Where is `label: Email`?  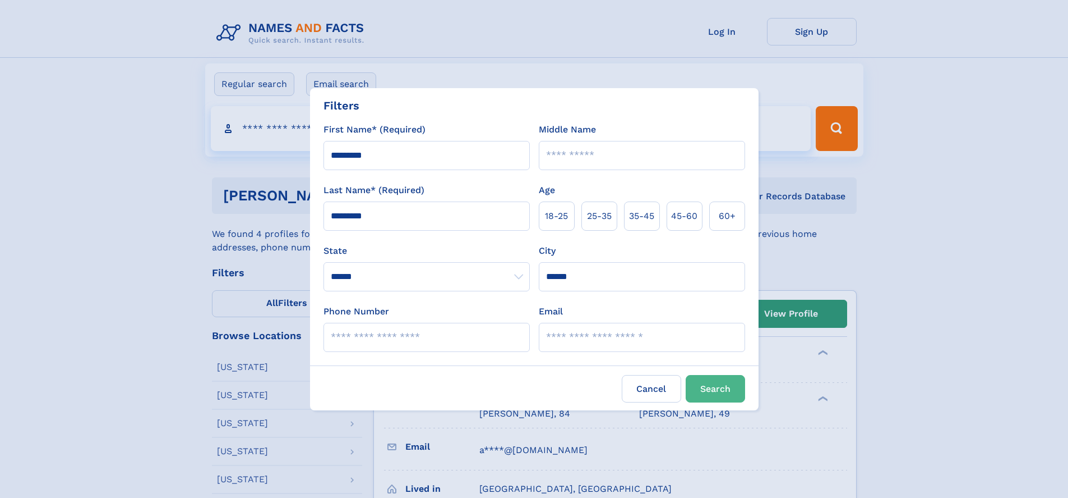 label: Email is located at coordinates (551, 311).